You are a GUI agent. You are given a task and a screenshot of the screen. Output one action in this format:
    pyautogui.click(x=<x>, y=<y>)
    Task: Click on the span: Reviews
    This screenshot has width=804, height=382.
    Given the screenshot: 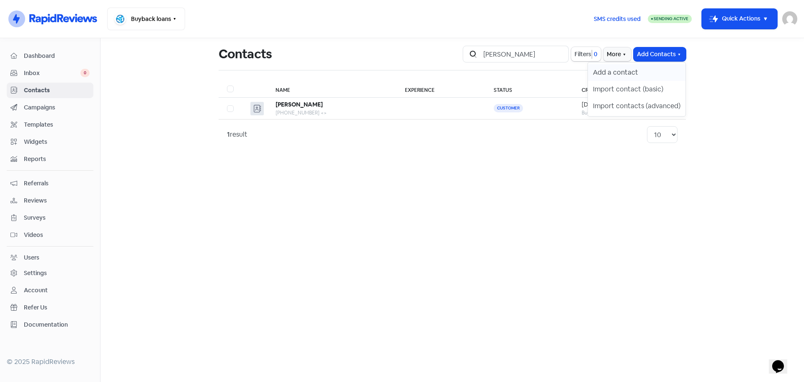 What is the action you would take?
    pyautogui.click(x=57, y=200)
    